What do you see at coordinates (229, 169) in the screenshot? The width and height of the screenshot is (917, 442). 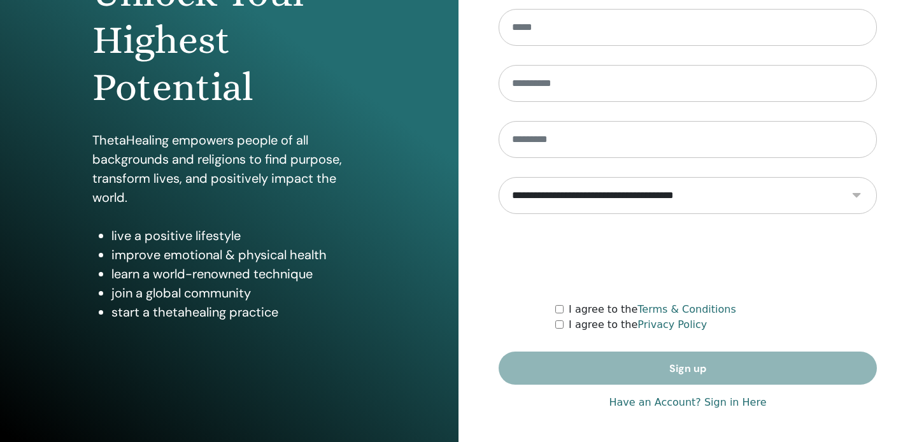 I see `p: ThetaHealing empowers people of all backgrounds and religions to find purpose, transform lives, a...` at bounding box center [229, 169].